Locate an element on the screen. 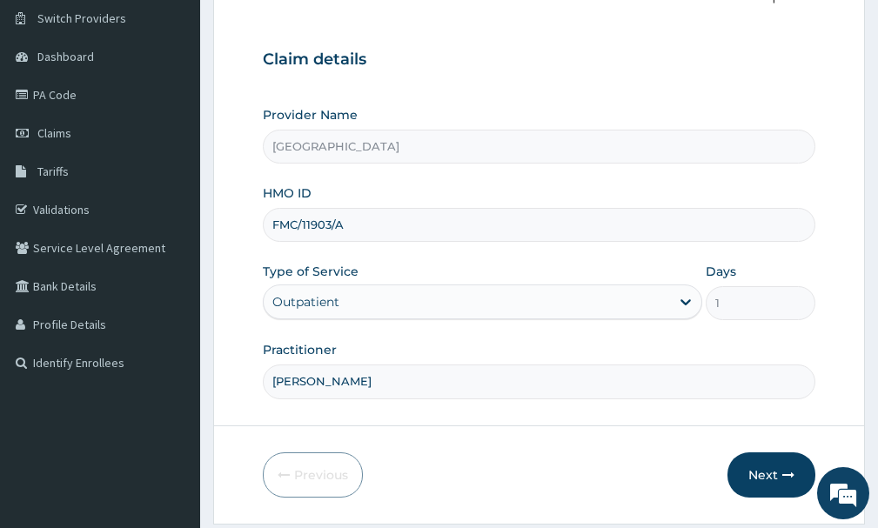 The image size is (878, 528). span: Dashboard is located at coordinates (65, 57).